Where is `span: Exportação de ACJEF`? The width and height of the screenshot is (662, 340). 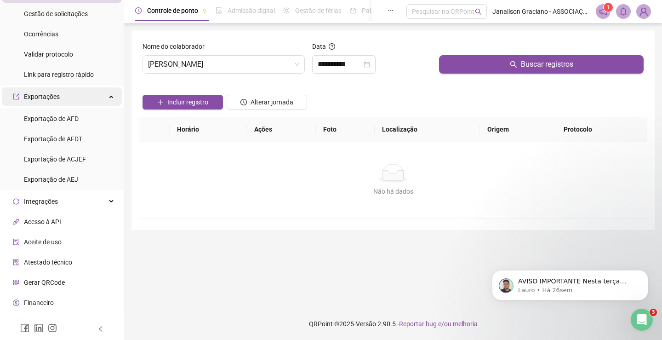 span: Exportação de ACJEF is located at coordinates (55, 159).